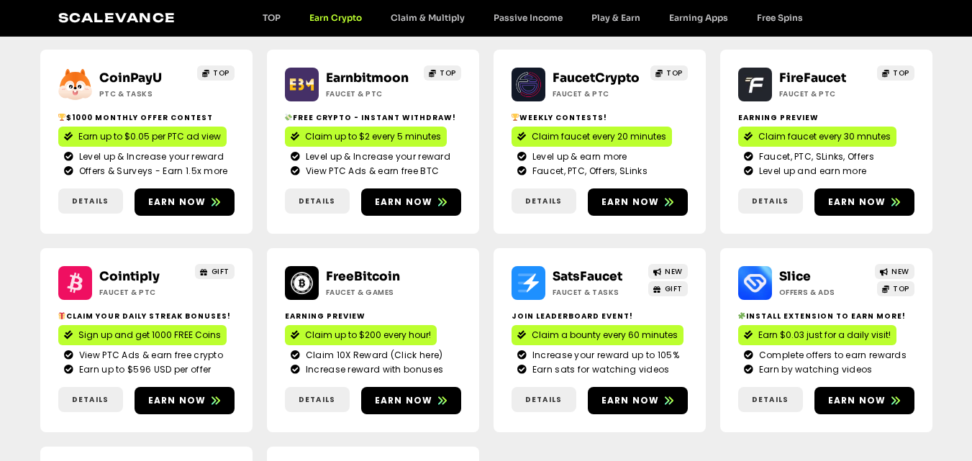 This screenshot has height=461, width=972. What do you see at coordinates (824, 335) in the screenshot?
I see `span: Earn $0.03 just for a daily visit!` at bounding box center [824, 335].